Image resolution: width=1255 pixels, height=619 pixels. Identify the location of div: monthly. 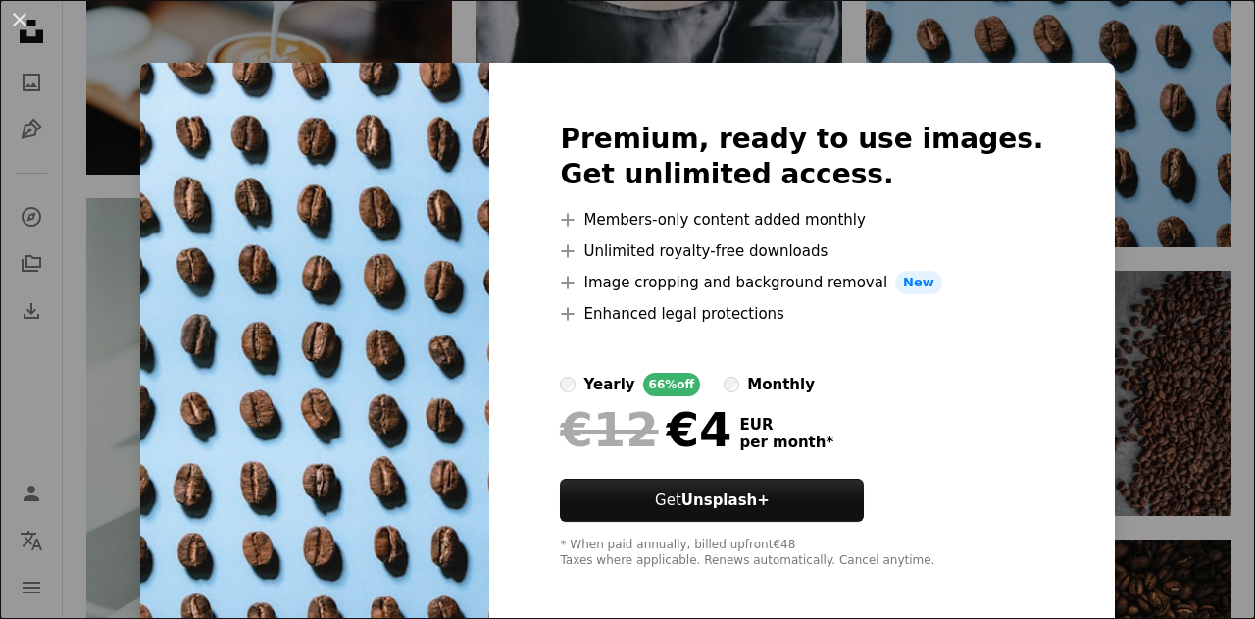
(780, 384).